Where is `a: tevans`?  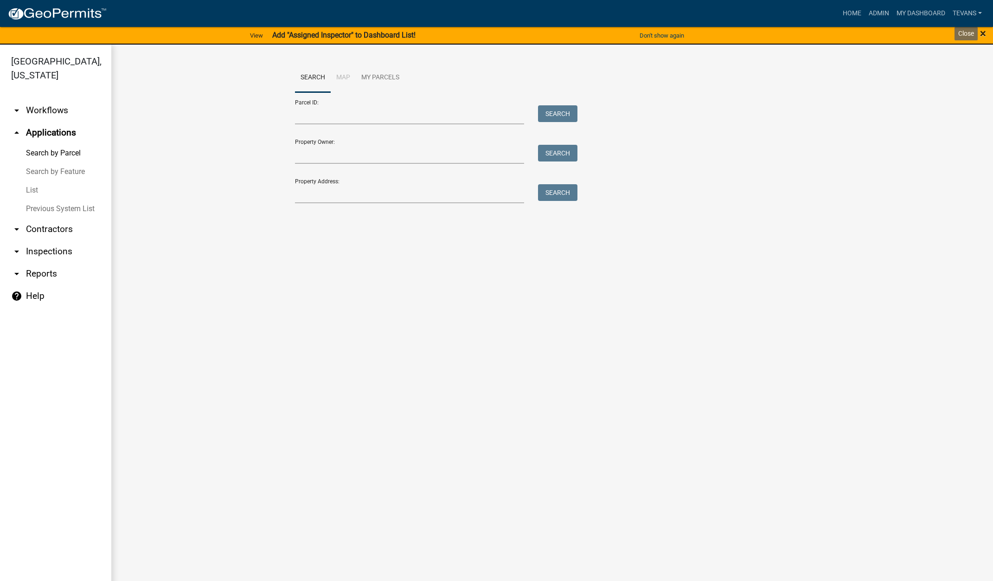
a: tevans is located at coordinates (967, 13).